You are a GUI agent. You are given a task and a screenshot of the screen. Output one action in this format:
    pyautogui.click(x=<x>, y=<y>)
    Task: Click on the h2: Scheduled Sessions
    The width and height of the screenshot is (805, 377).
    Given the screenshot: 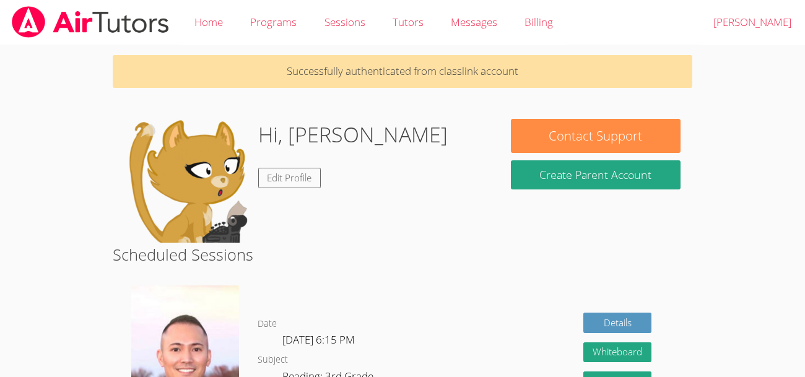 What is the action you would take?
    pyautogui.click(x=403, y=255)
    